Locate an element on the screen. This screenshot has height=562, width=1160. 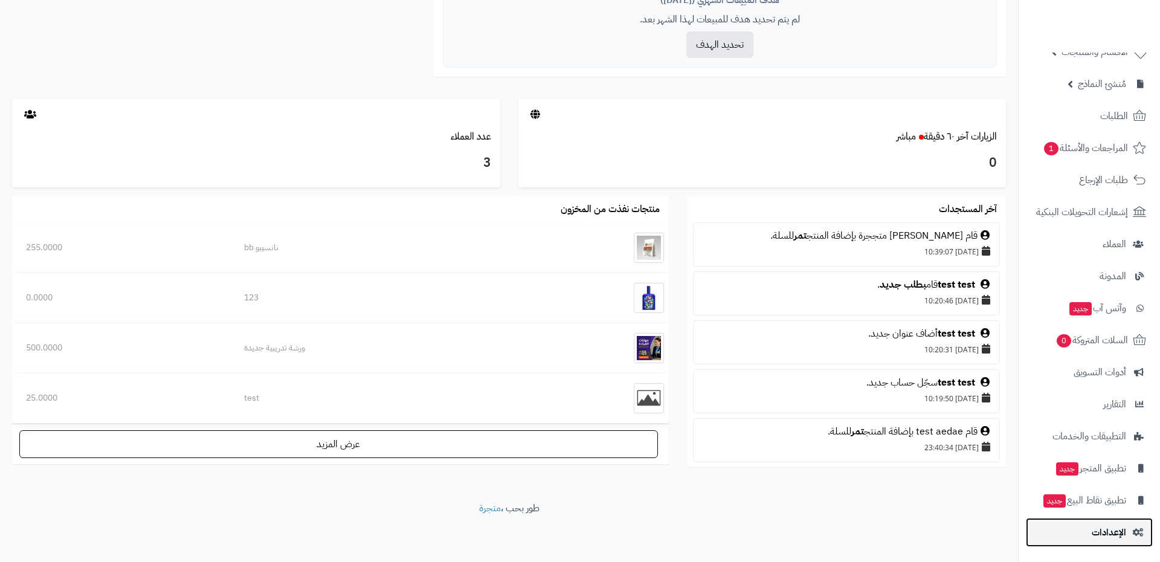
h3: 3 is located at coordinates (256, 163).